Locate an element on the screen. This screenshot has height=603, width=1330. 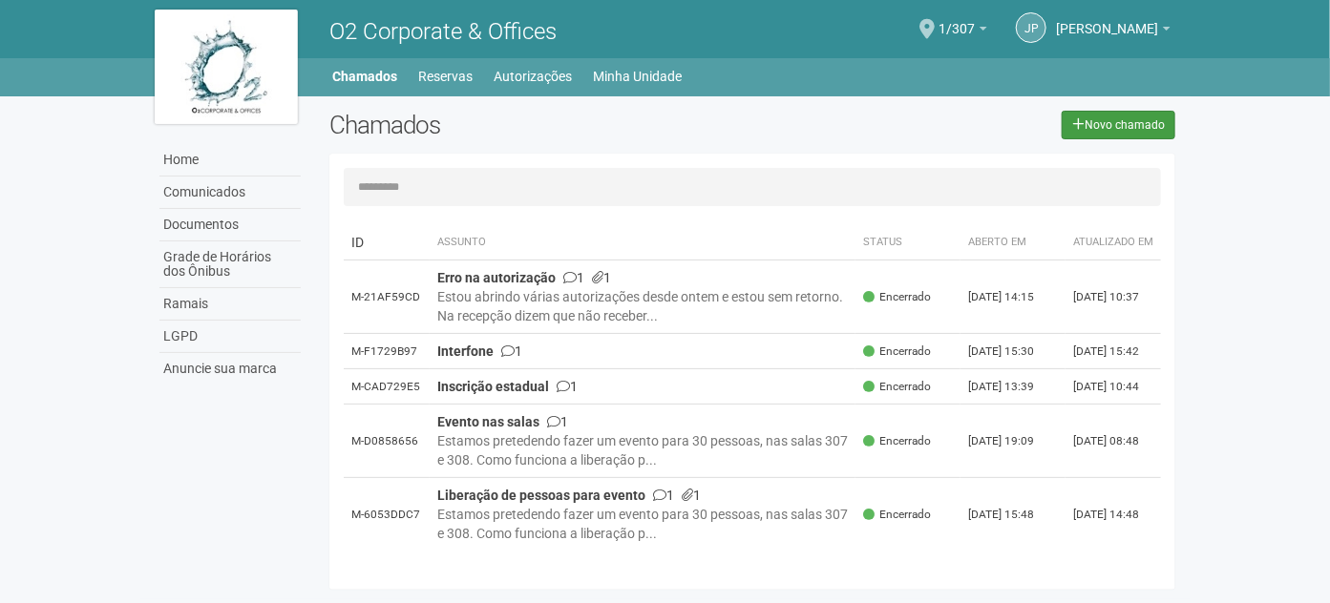
th: Assunto is located at coordinates (642, 242).